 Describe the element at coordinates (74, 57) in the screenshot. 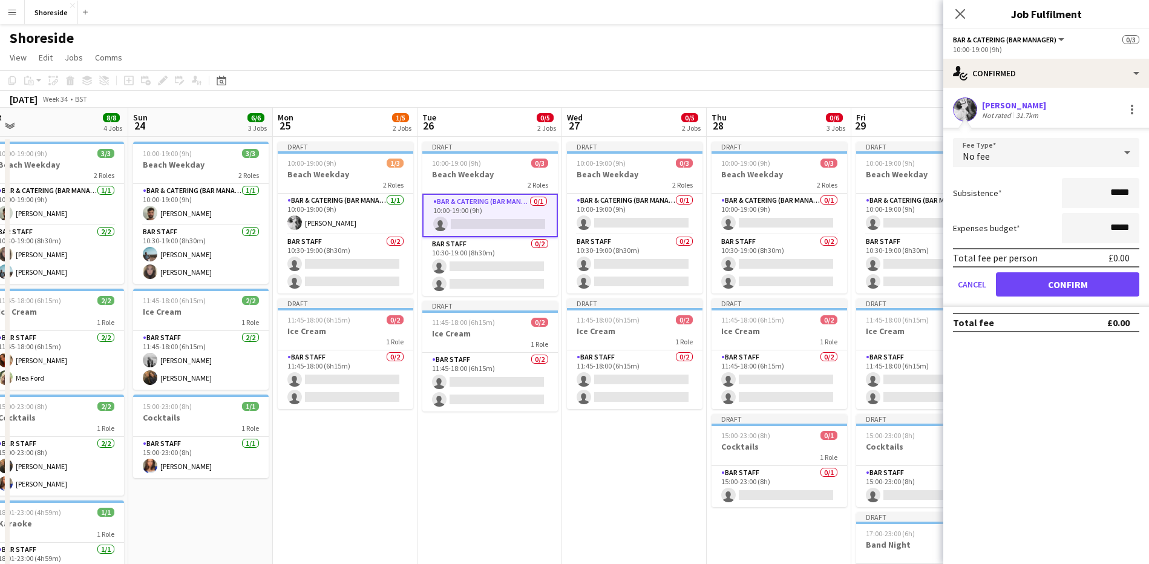

I see `a: Jobs` at that location.